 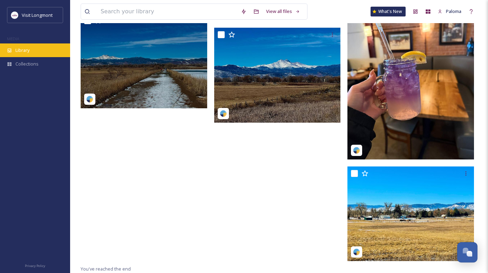 I want to click on button: Open Chat, so click(x=467, y=252).